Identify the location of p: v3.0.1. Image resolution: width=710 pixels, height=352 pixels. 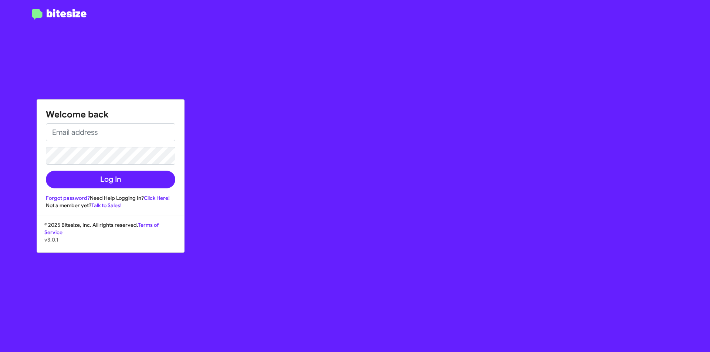
(111, 240).